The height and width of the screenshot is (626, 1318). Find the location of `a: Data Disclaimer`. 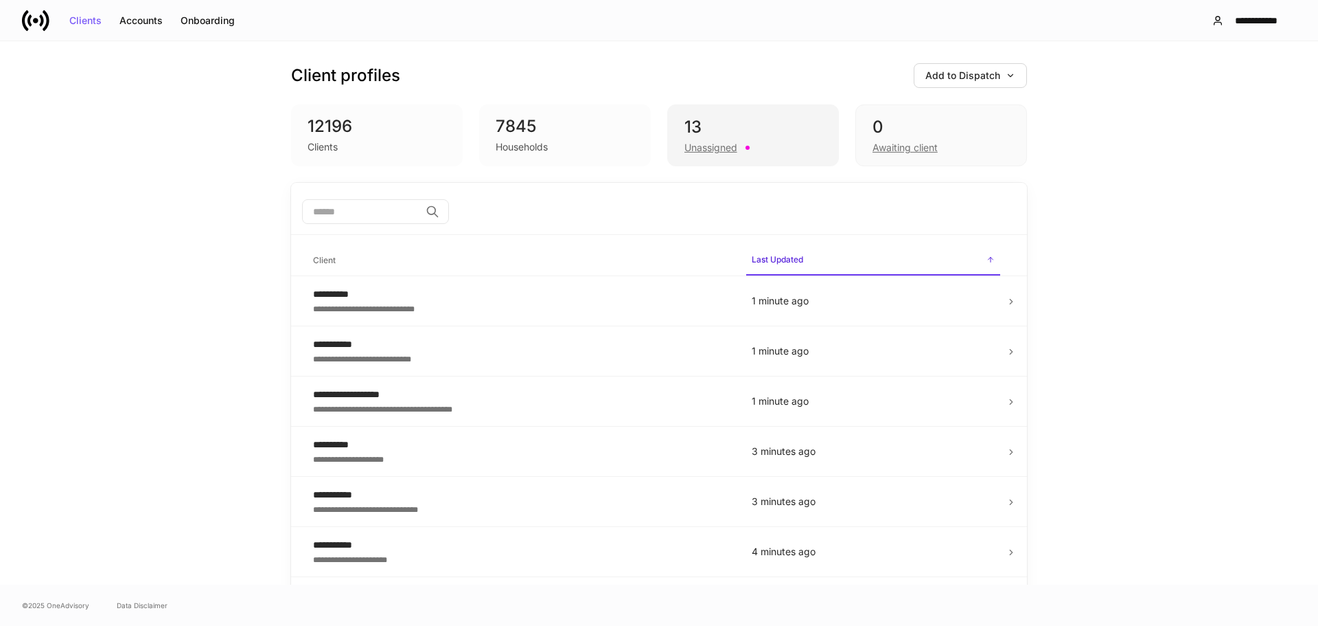

a: Data Disclaimer is located at coordinates (142, 605).